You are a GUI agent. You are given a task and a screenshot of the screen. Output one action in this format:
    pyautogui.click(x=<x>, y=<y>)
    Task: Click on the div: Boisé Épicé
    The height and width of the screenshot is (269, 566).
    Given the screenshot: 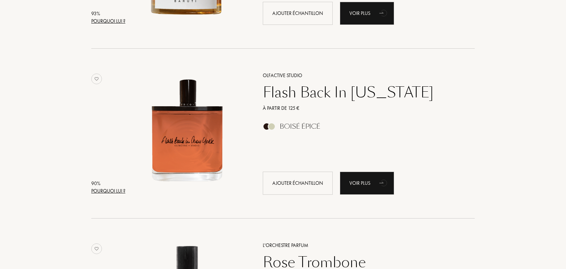 What is the action you would take?
    pyautogui.click(x=300, y=126)
    